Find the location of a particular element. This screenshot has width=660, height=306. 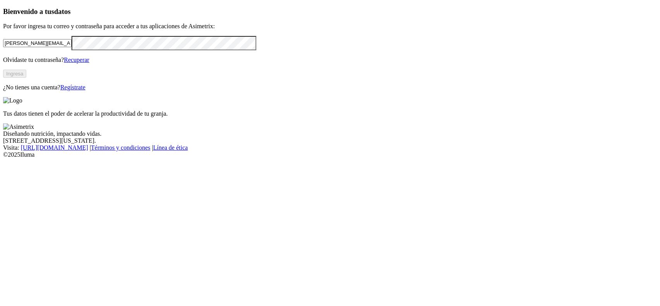

p: Olvidaste tu contraseña? is located at coordinates (330, 60).